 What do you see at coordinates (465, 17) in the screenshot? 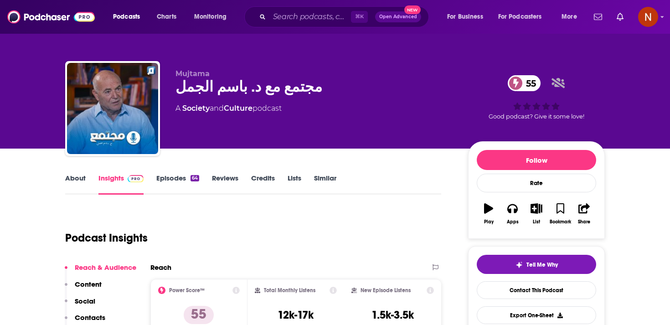
I see `span: For Business` at bounding box center [465, 17].